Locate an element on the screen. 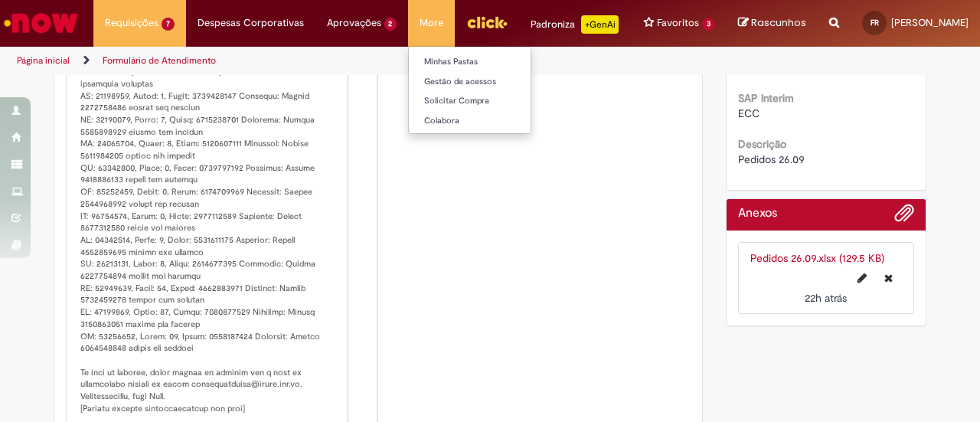 Image resolution: width=980 pixels, height=422 pixels. a: Colabora is located at coordinates (493, 121).